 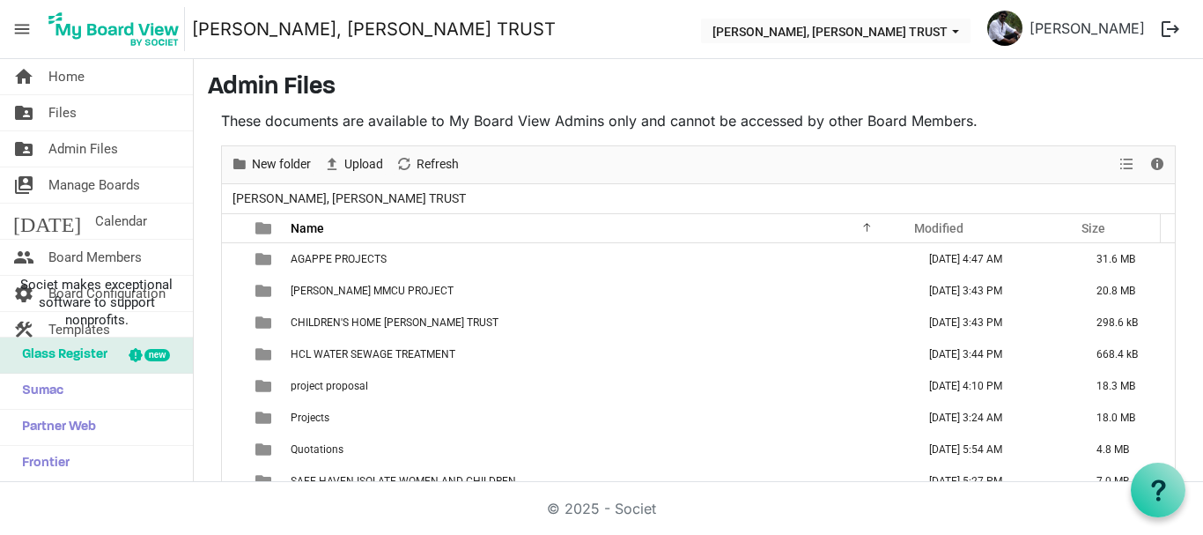 I want to click on span: Quotations, so click(x=317, y=449).